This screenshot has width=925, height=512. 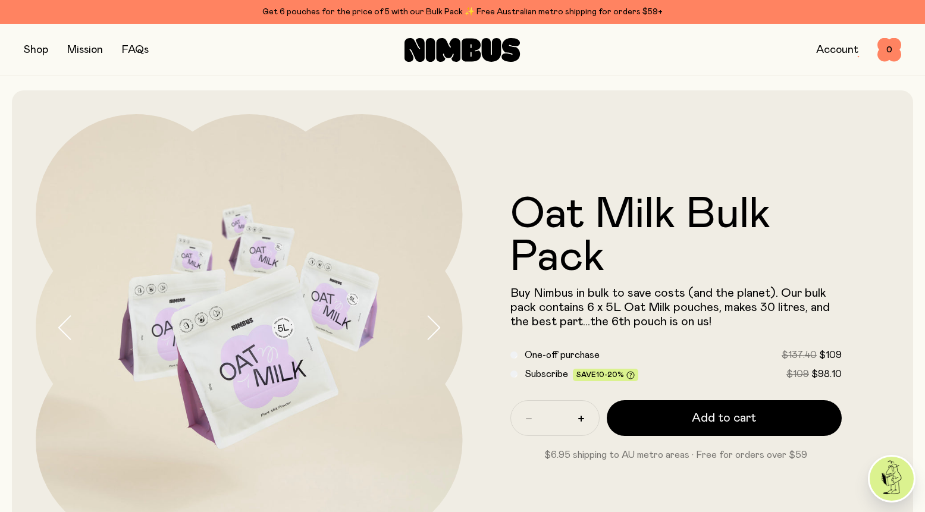 What do you see at coordinates (724, 418) in the screenshot?
I see `button: Add to cart` at bounding box center [724, 418].